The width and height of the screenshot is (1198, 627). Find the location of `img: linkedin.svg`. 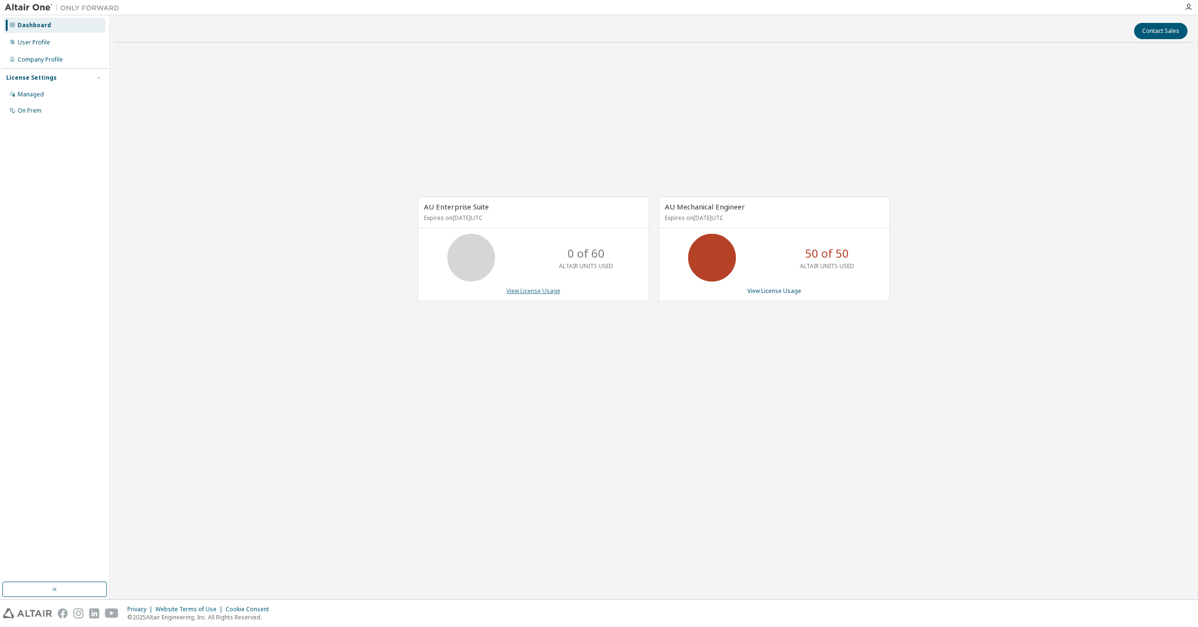

img: linkedin.svg is located at coordinates (94, 613).